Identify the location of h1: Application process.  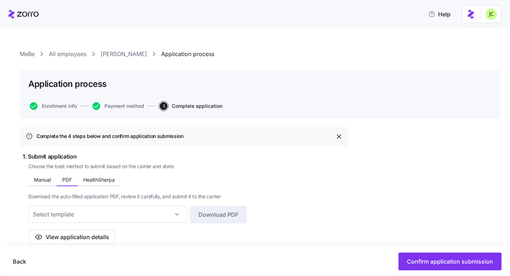
(67, 84).